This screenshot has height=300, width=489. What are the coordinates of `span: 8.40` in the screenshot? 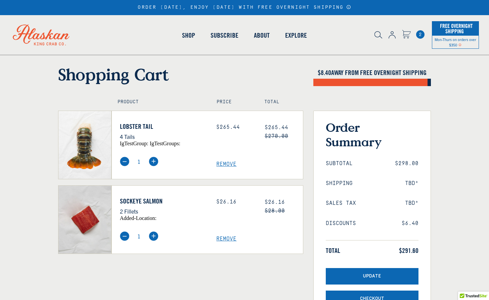 It's located at (326, 72).